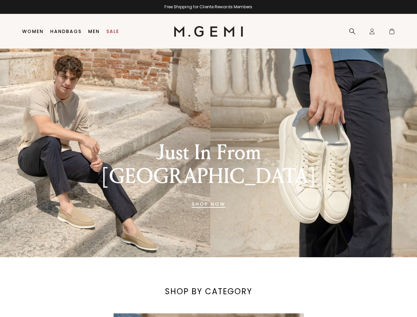 Image resolution: width=417 pixels, height=317 pixels. What do you see at coordinates (209, 31) in the screenshot?
I see `img: M.Gemi` at bounding box center [209, 31].